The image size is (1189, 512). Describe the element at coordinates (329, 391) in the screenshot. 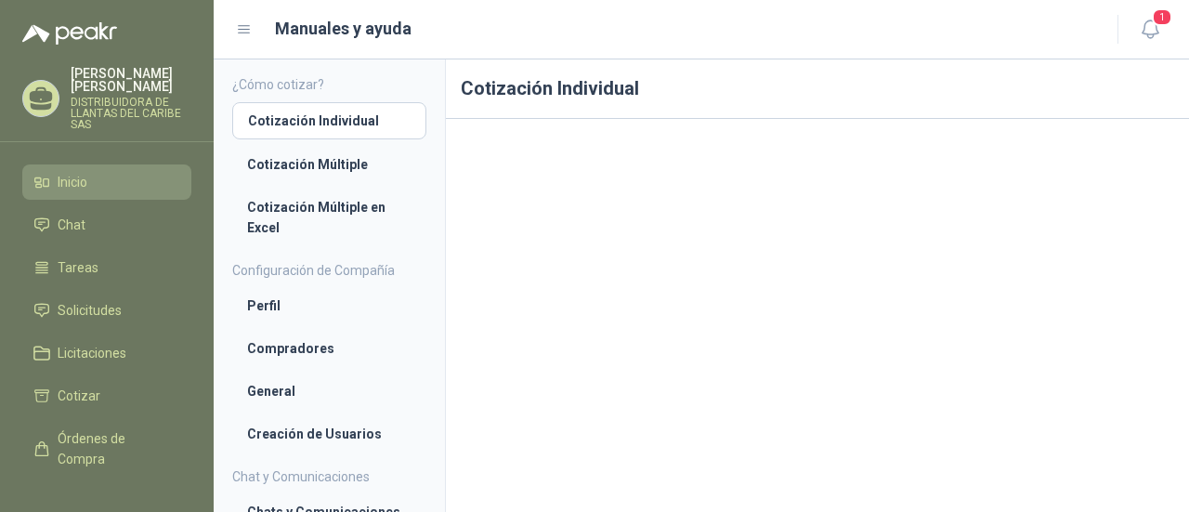

I see `li: General` at that location.